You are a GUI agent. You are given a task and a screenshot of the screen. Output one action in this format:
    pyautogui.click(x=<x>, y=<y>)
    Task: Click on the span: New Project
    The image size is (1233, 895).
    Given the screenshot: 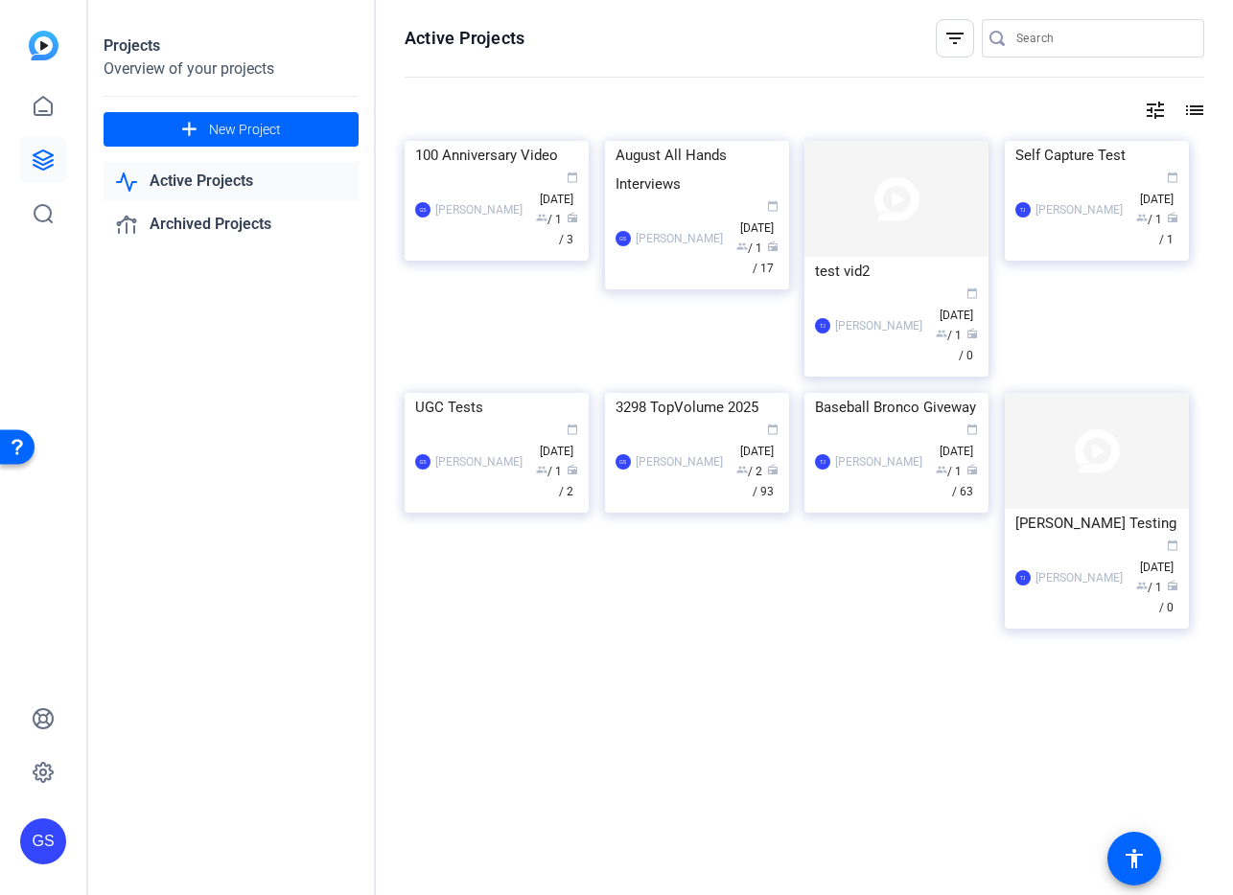 What is the action you would take?
    pyautogui.click(x=244, y=129)
    